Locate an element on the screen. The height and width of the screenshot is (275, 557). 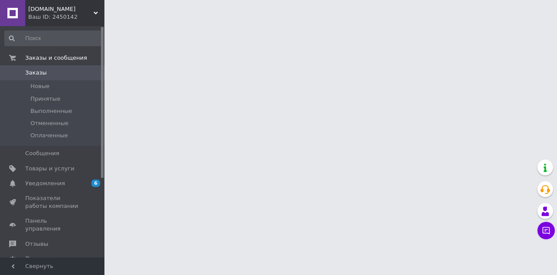
span: zingy.com.ua is located at coordinates (61, 9).